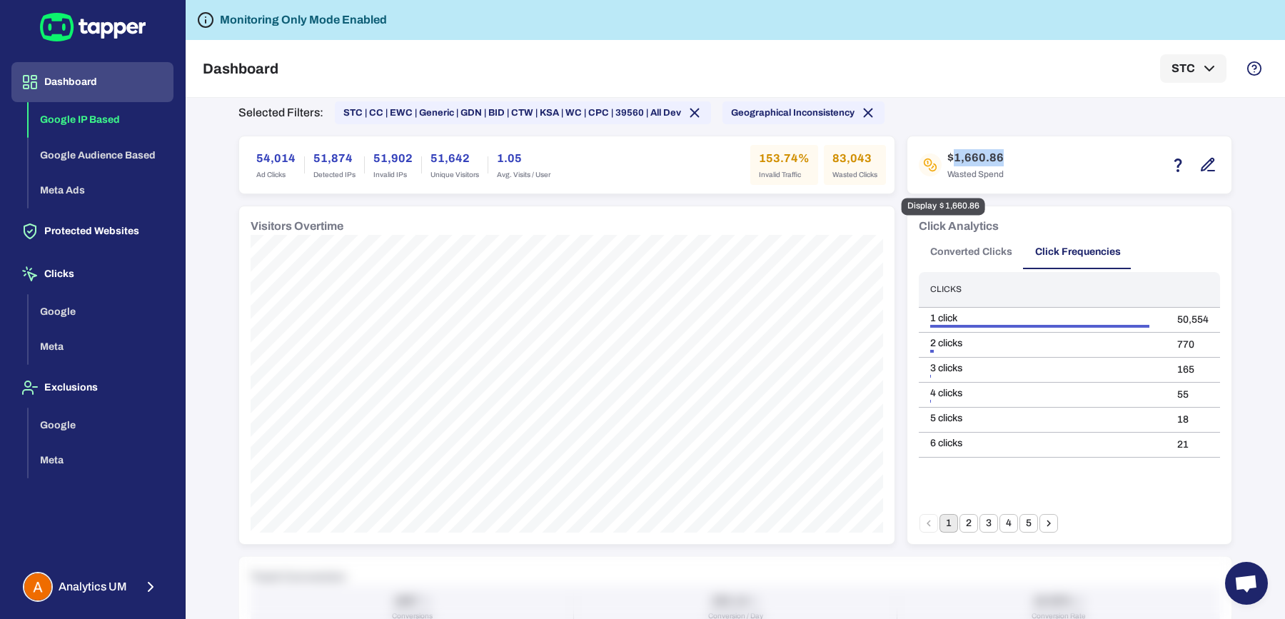 The height and width of the screenshot is (619, 1285). I want to click on span: Wasted Clicks, so click(855, 175).